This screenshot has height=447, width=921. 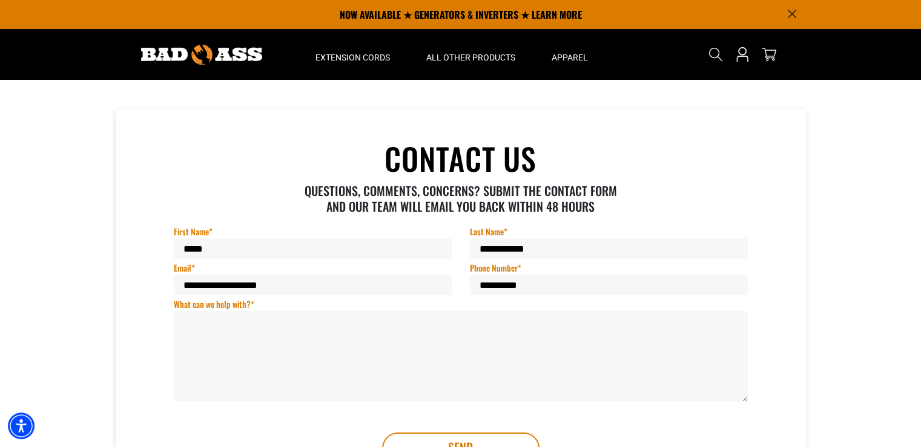 What do you see at coordinates (202, 54) in the screenshot?
I see `img: Bad Ass Extension Cords` at bounding box center [202, 54].